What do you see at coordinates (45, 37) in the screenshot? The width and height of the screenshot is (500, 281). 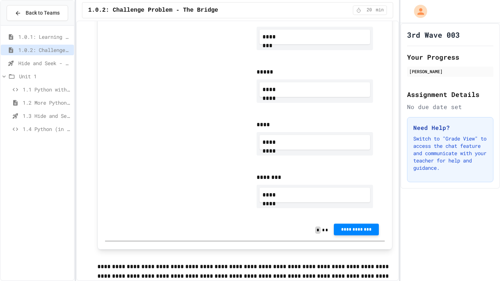 I see `span: 1.0.1: Learning to Solve Hard Problems` at bounding box center [45, 37].